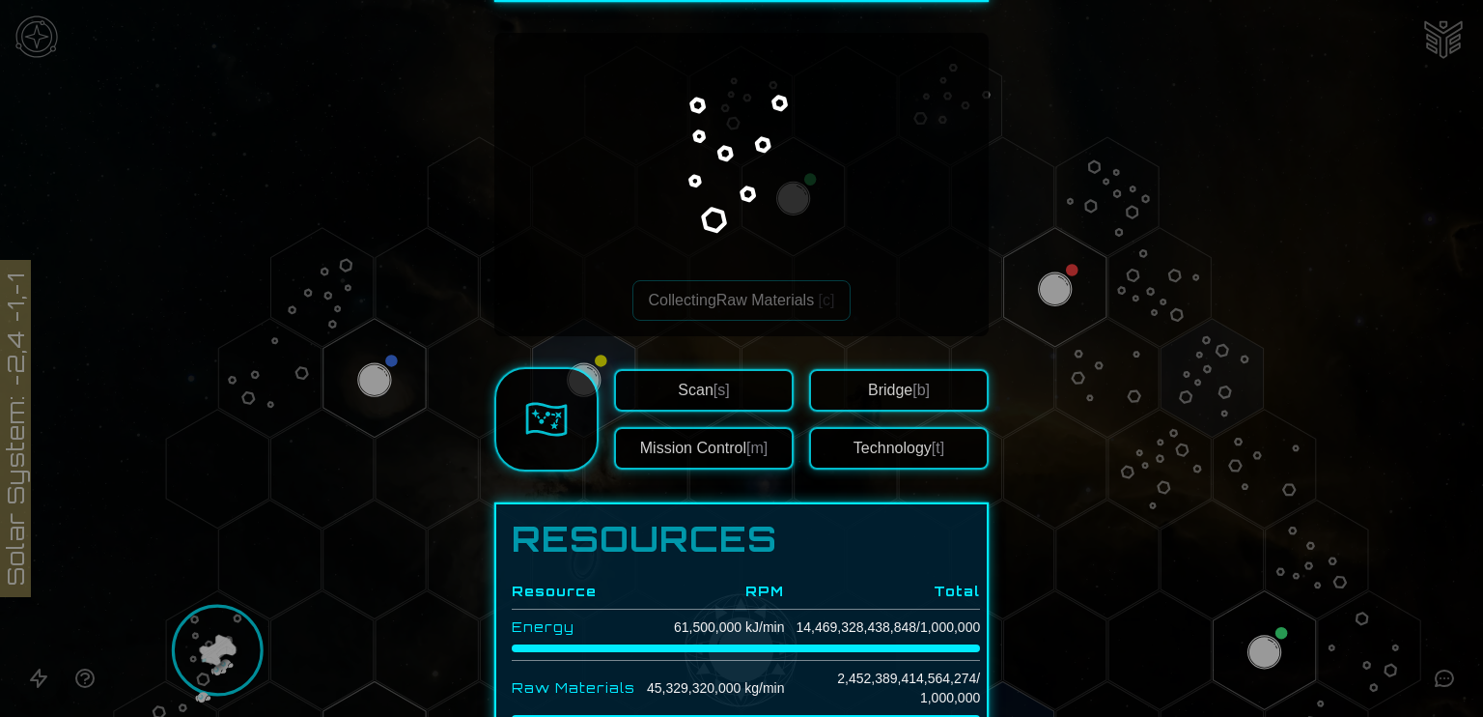  I want to click on span: [b], so click(921, 389).